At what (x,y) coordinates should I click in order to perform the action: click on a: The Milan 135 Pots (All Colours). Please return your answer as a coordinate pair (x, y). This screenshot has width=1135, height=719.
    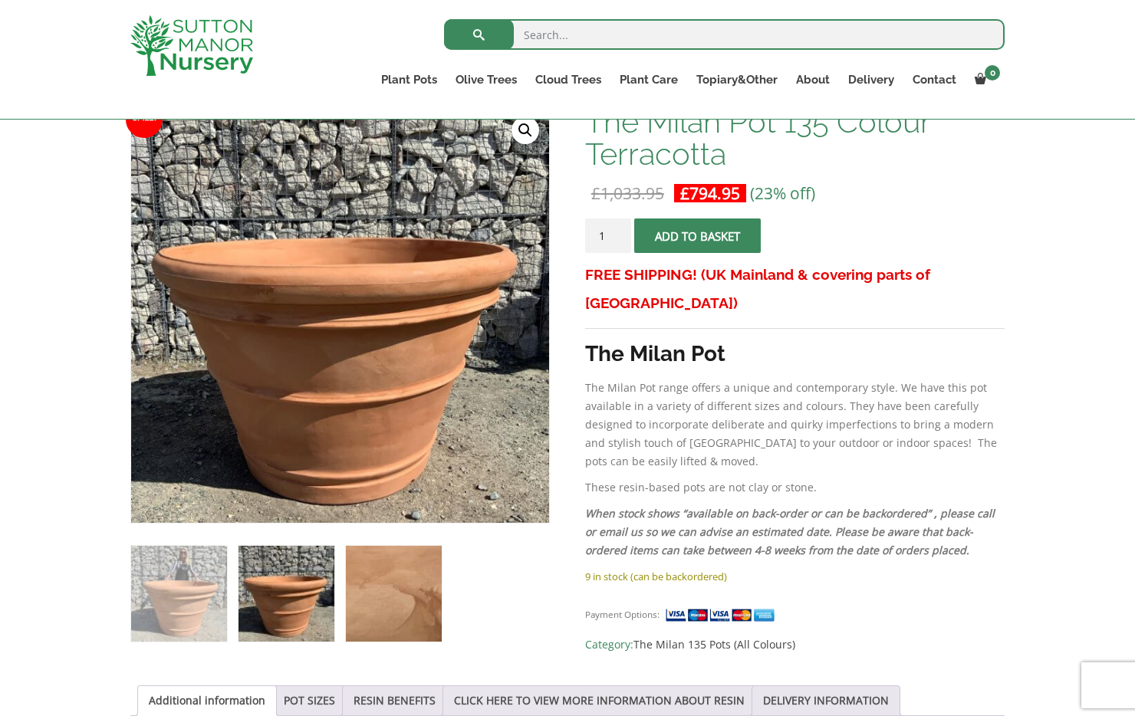
    Looking at the image, I should click on (714, 644).